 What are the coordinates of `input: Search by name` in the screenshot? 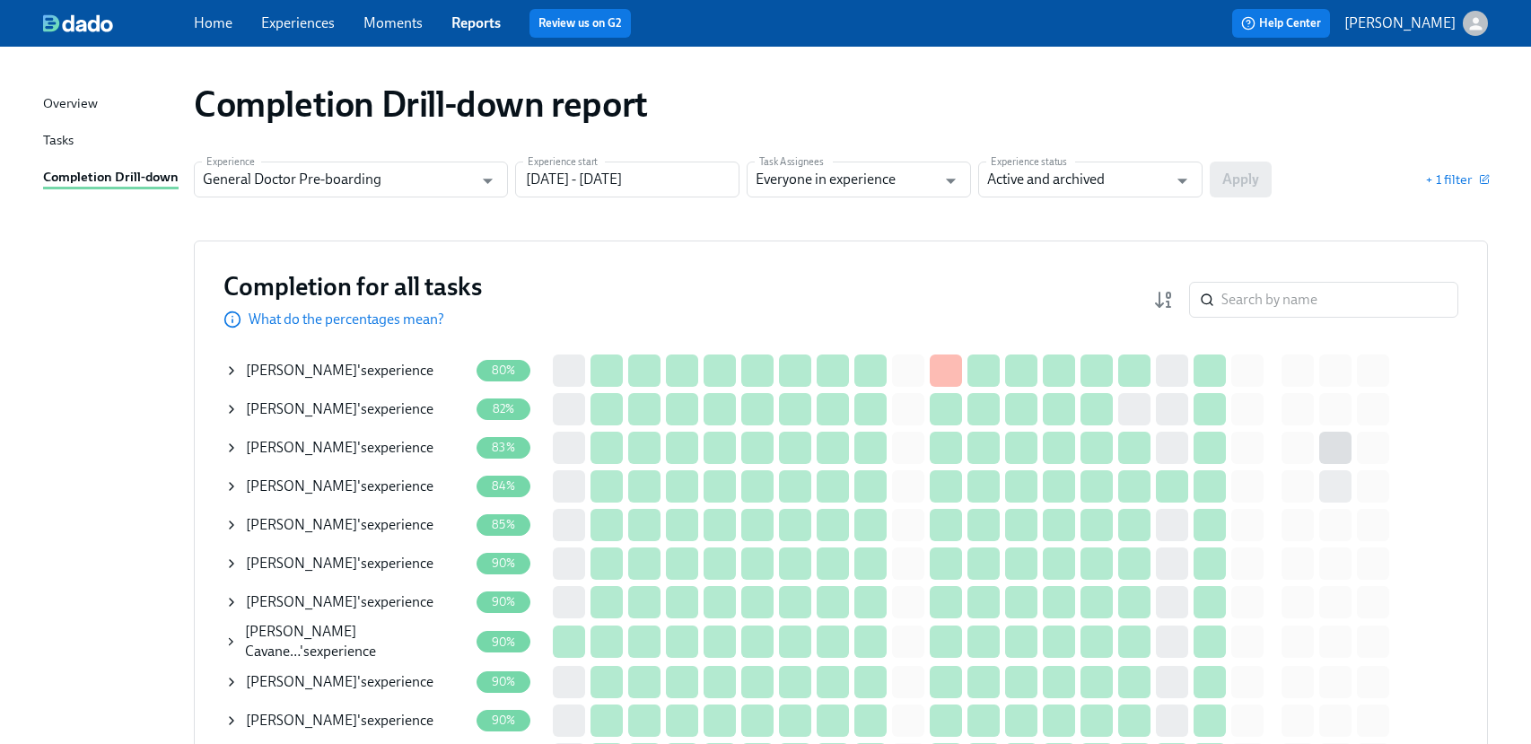 It's located at (1340, 300).